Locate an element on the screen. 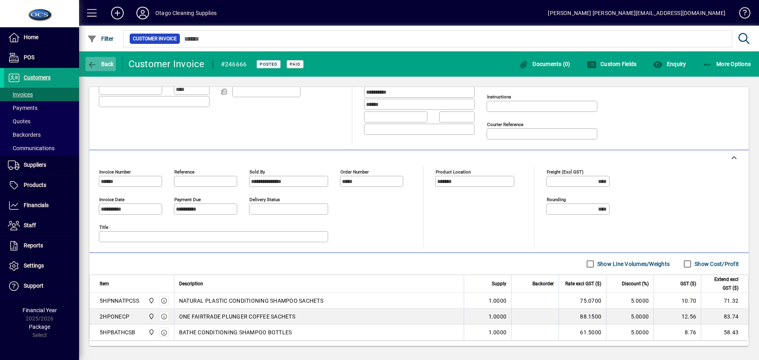 Image resolution: width=759 pixels, height=360 pixels. a: Support is located at coordinates (41, 286).